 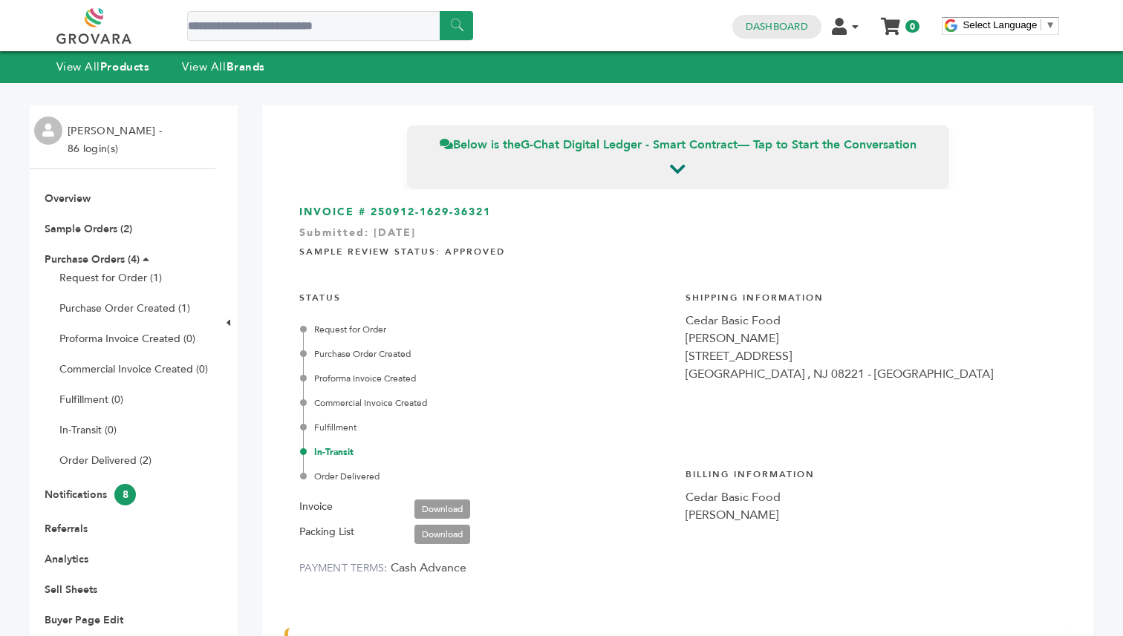 What do you see at coordinates (246, 67) in the screenshot?
I see `strong: Brands` at bounding box center [246, 67].